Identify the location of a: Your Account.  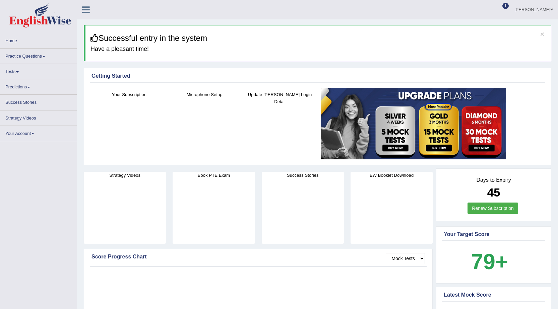
(39, 132).